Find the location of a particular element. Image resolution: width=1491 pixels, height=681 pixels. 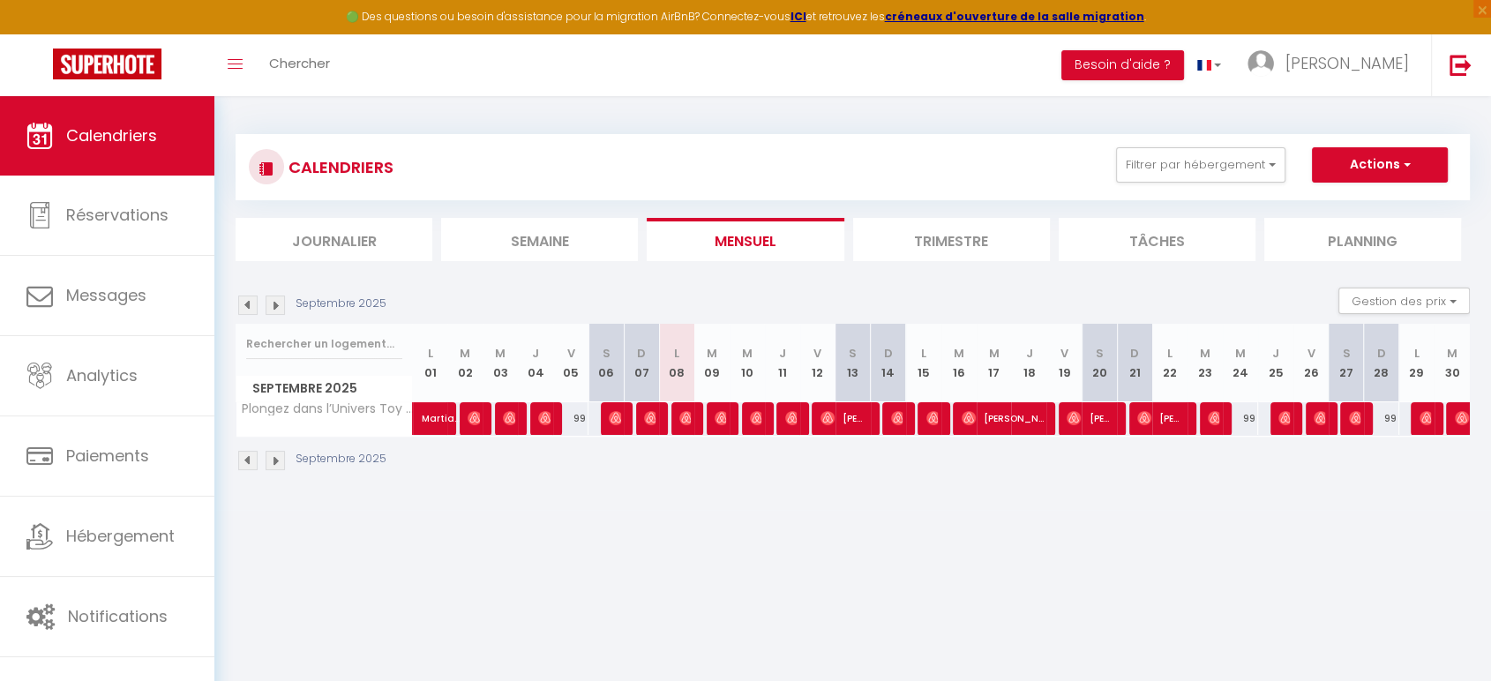

th: 24 is located at coordinates (1240, 363).